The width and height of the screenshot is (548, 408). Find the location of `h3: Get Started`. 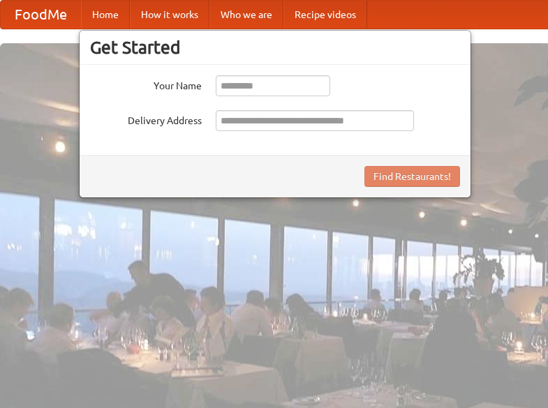

h3: Get Started is located at coordinates (275, 47).